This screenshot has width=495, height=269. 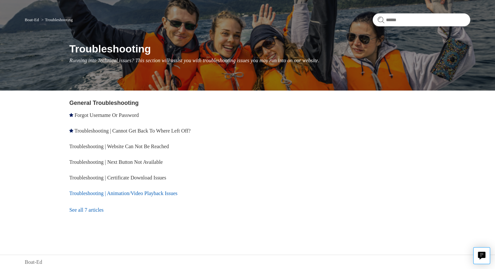 I want to click on div: Live chat, so click(x=482, y=256).